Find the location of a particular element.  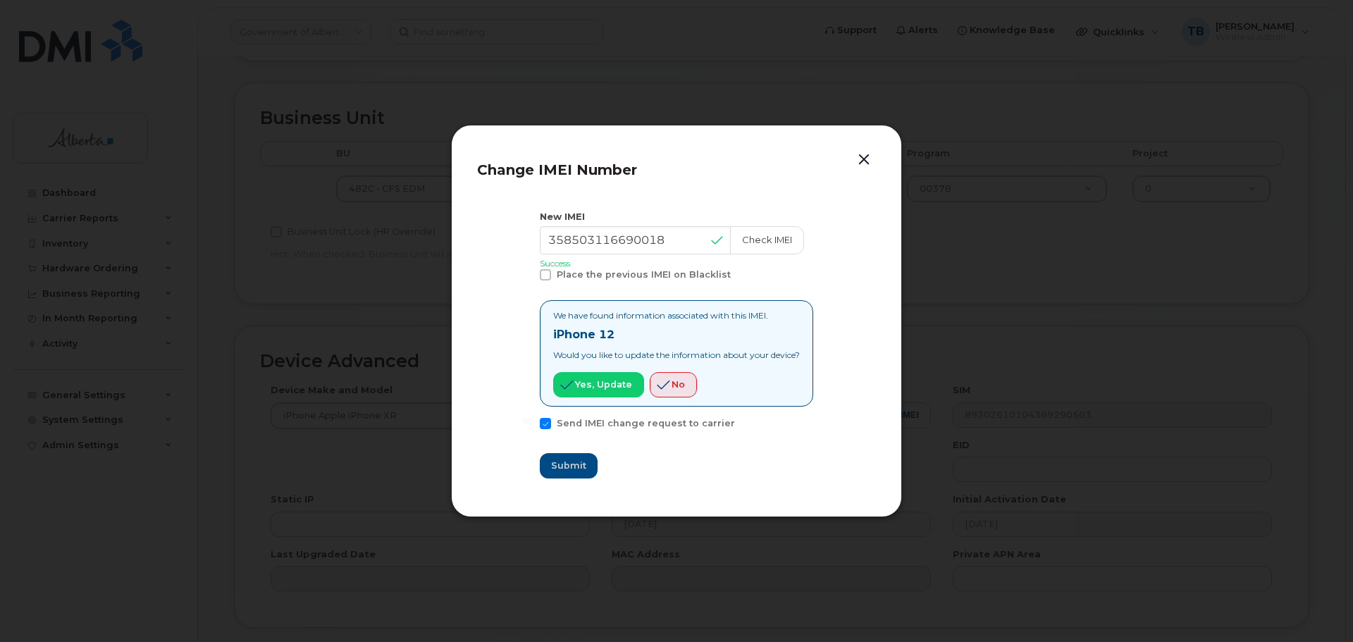

p: Success is located at coordinates (676, 263).